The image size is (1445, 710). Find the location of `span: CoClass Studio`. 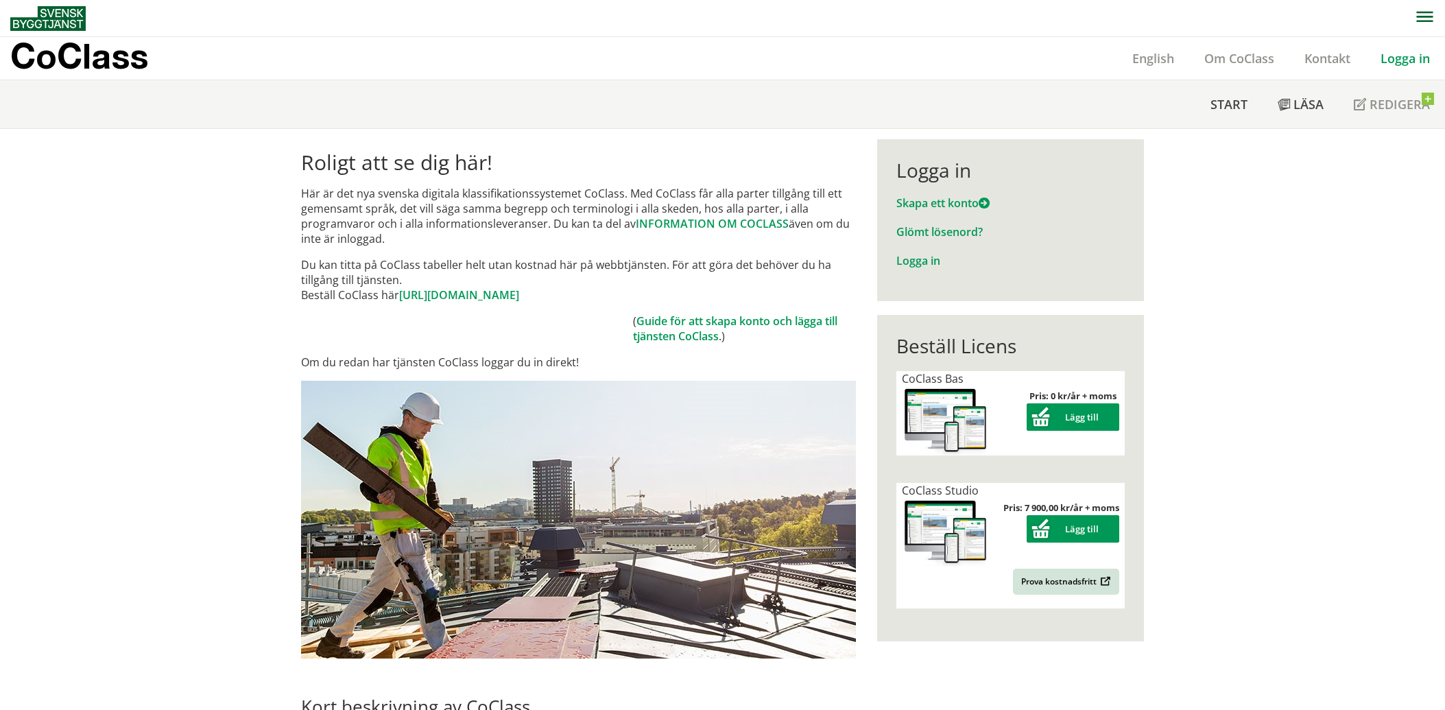

span: CoClass Studio is located at coordinates (940, 490).